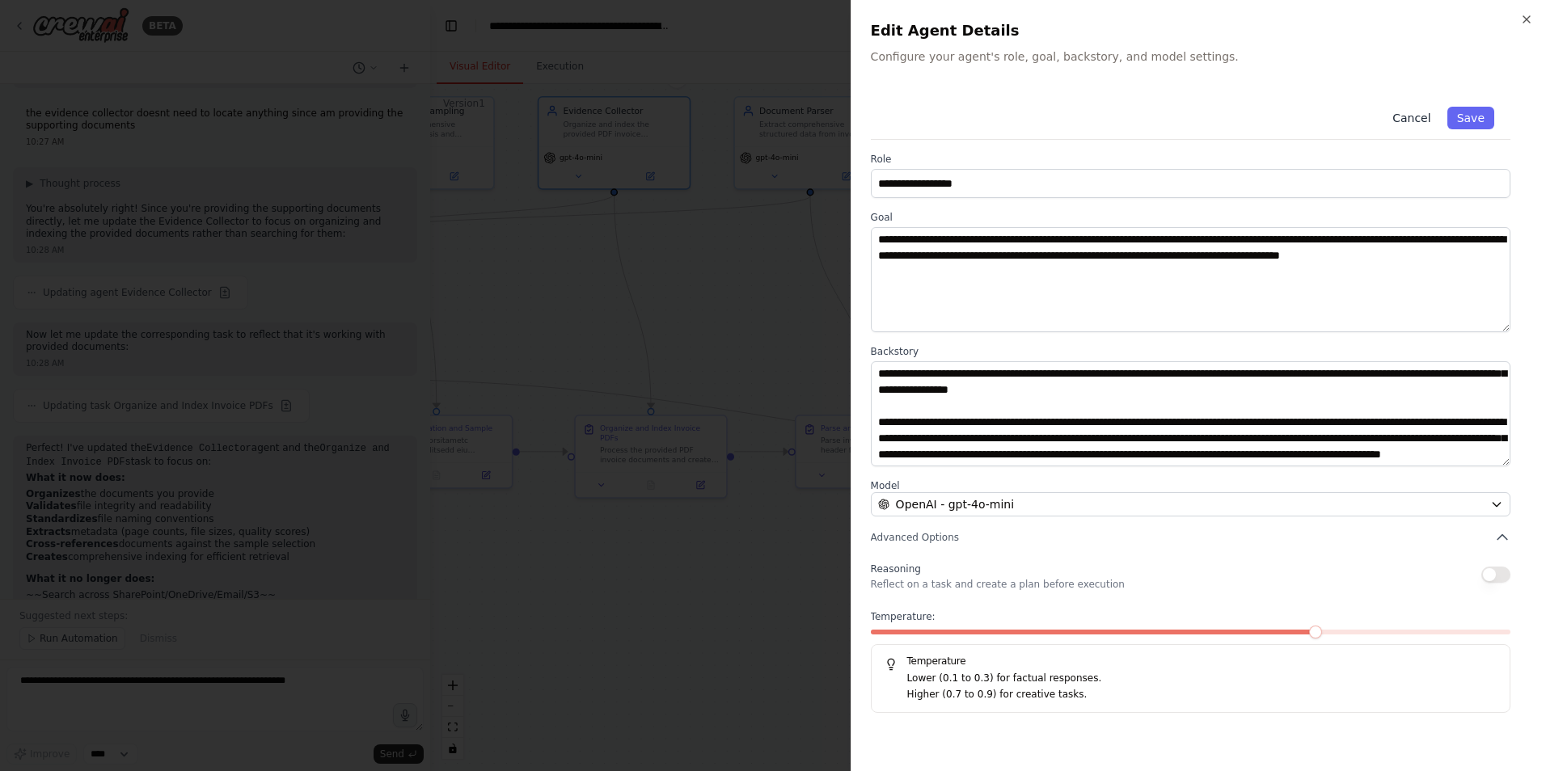  What do you see at coordinates (1411, 118) in the screenshot?
I see `button: Cancel` at bounding box center [1411, 118].